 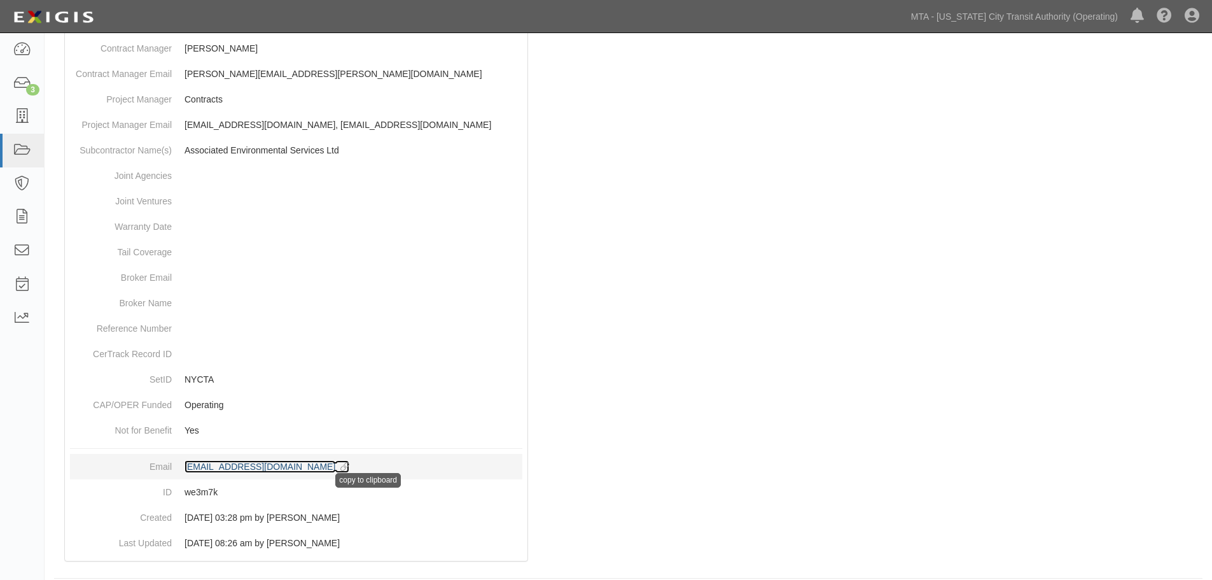 I want to click on p: Contracts, so click(x=353, y=99).